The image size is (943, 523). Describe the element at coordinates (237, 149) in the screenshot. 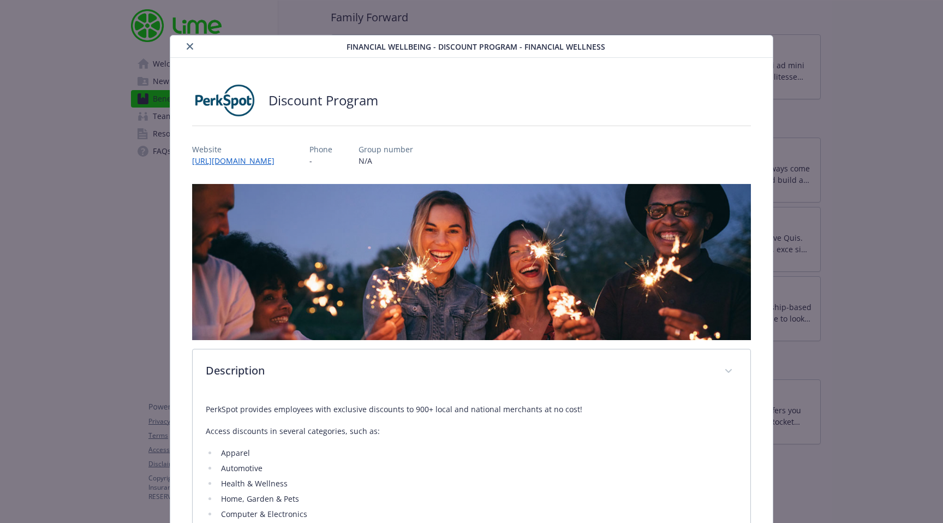

I see `p: Website` at that location.